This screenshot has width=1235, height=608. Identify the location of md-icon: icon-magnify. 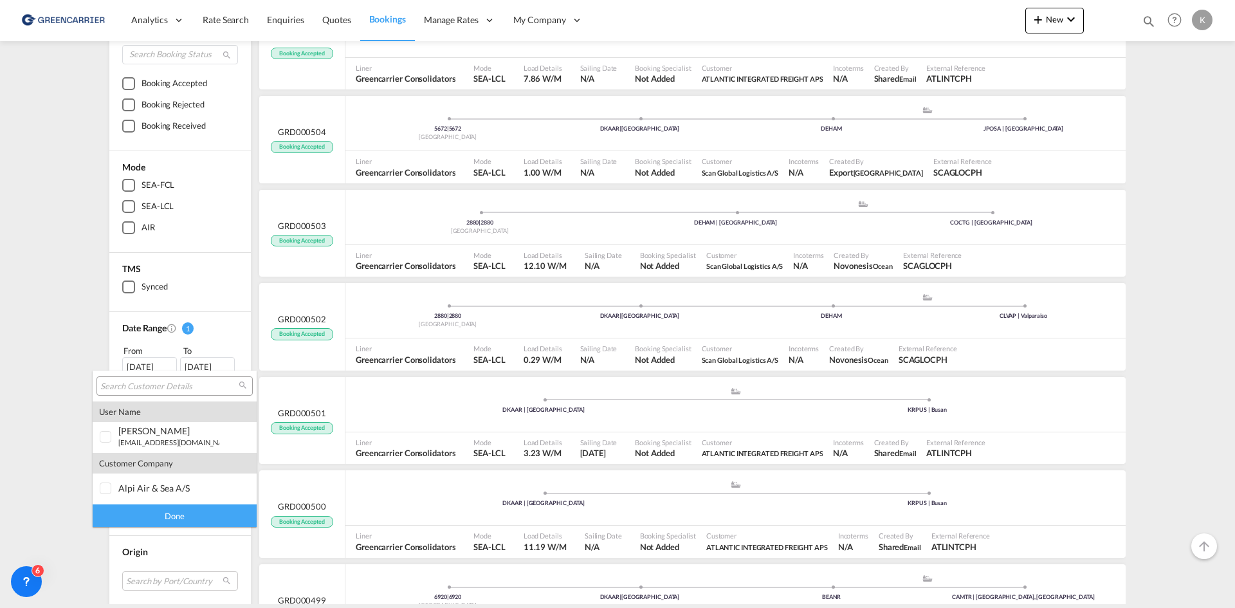
(243, 385).